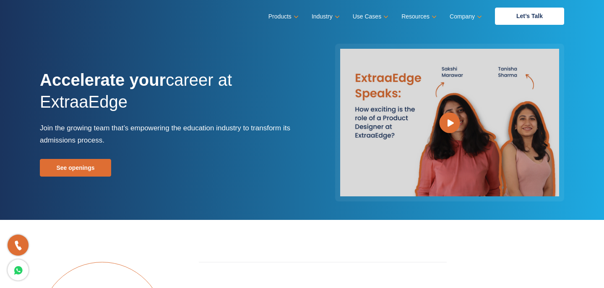 This screenshot has width=604, height=288. What do you see at coordinates (103, 80) in the screenshot?
I see `strong: Accelerate your` at bounding box center [103, 80].